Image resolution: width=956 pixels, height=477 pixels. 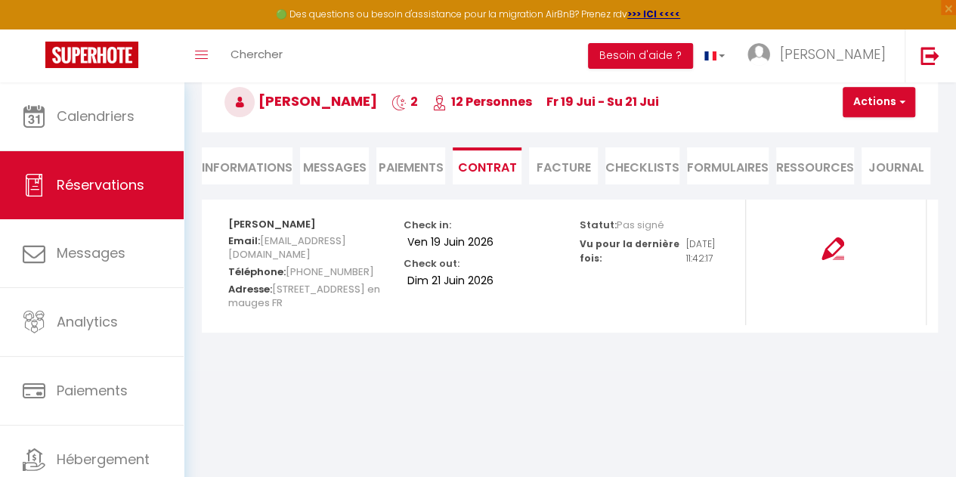 I want to click on span: Paiements, so click(x=92, y=390).